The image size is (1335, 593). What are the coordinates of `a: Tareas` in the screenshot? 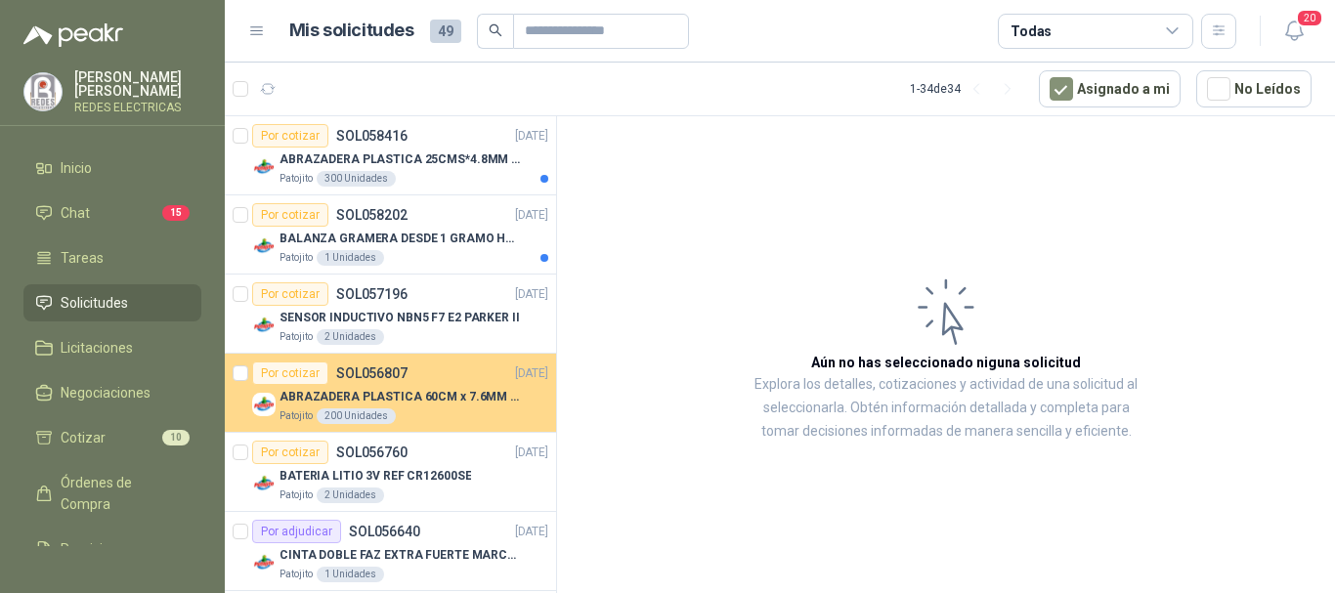 It's located at (112, 258).